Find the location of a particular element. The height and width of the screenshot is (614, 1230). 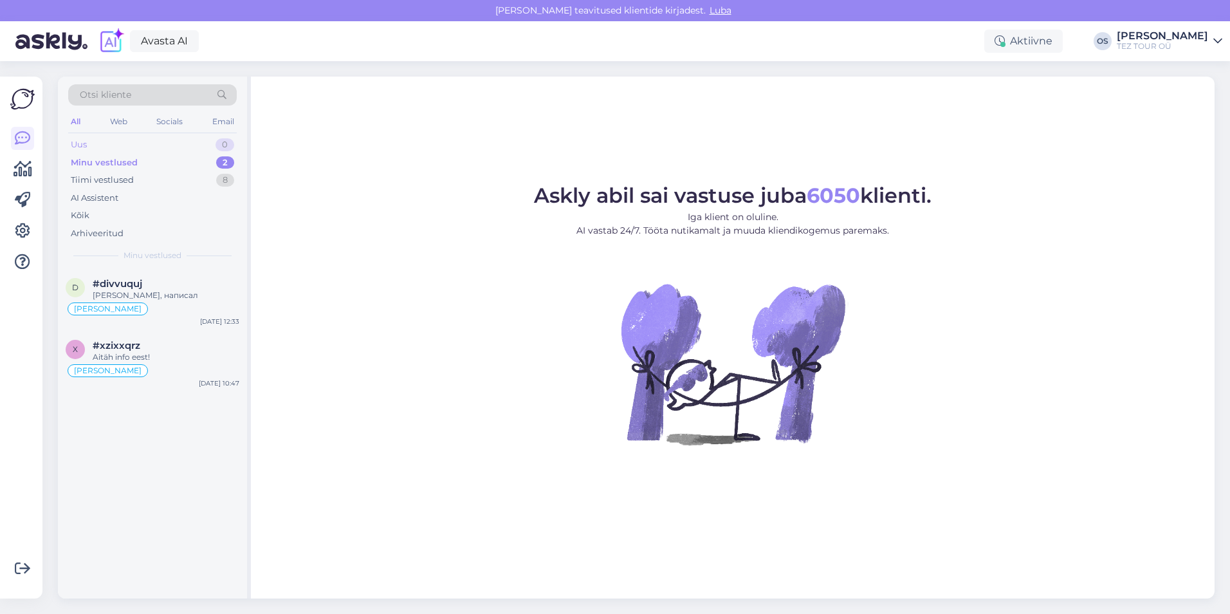

b: 6050 is located at coordinates (833, 195).